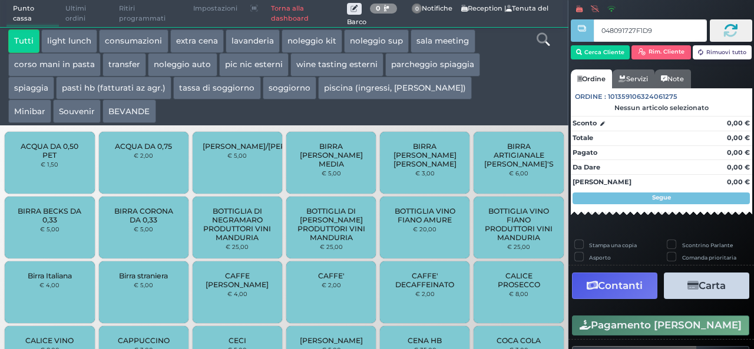  What do you see at coordinates (599, 257) in the screenshot?
I see `label: Asporto` at bounding box center [599, 257].